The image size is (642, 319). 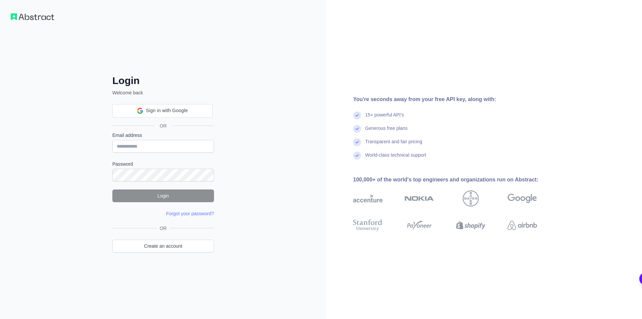 What do you see at coordinates (471, 198) in the screenshot?
I see `img: bayer` at bounding box center [471, 198].